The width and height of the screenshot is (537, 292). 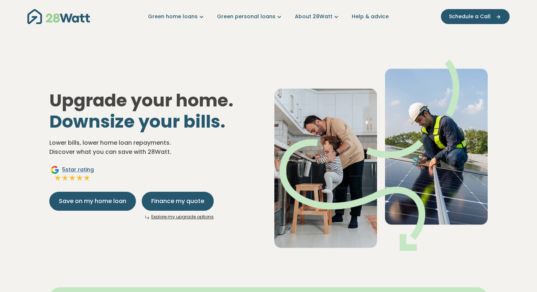 What do you see at coordinates (156, 147) in the screenshot?
I see `p: Lower bills, lower home loan repayments. Discover what you can save with 28Watt.` at bounding box center [156, 147].